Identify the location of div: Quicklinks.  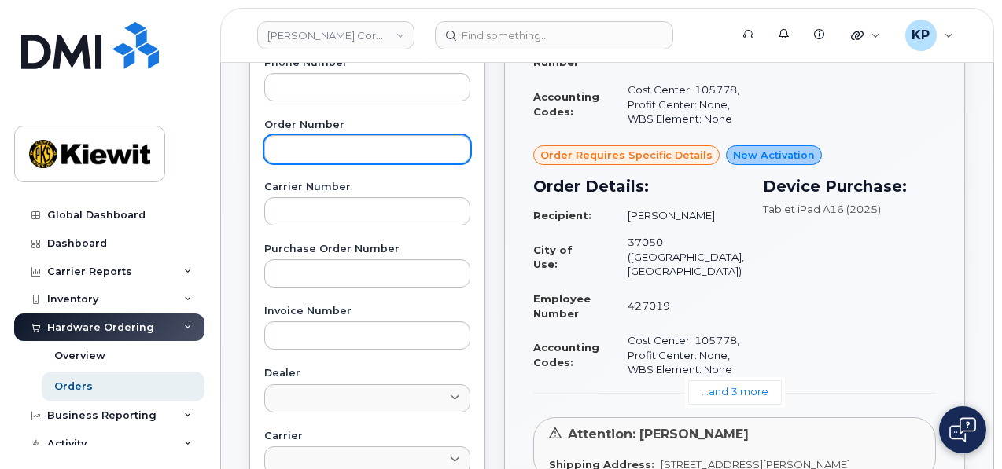
(865, 35).